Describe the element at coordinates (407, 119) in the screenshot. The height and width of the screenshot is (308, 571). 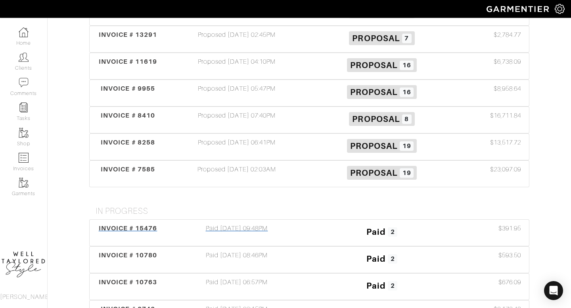
I see `span: 8` at that location.